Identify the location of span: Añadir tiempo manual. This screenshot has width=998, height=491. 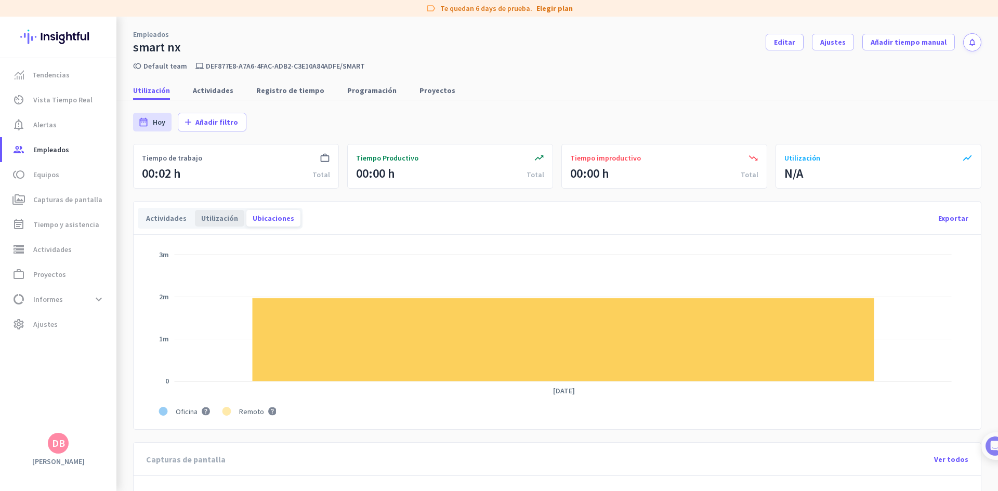
(908, 42).